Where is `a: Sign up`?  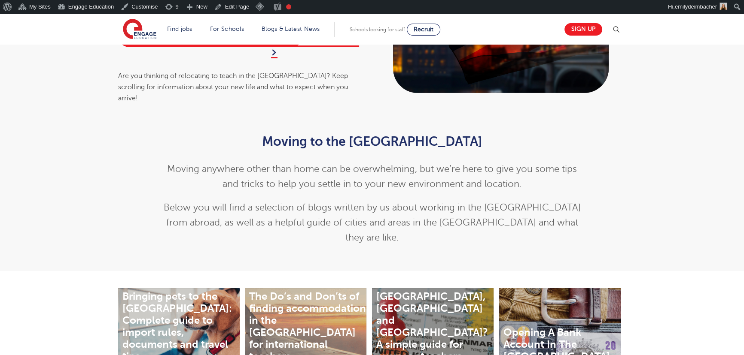
a: Sign up is located at coordinates (583, 29).